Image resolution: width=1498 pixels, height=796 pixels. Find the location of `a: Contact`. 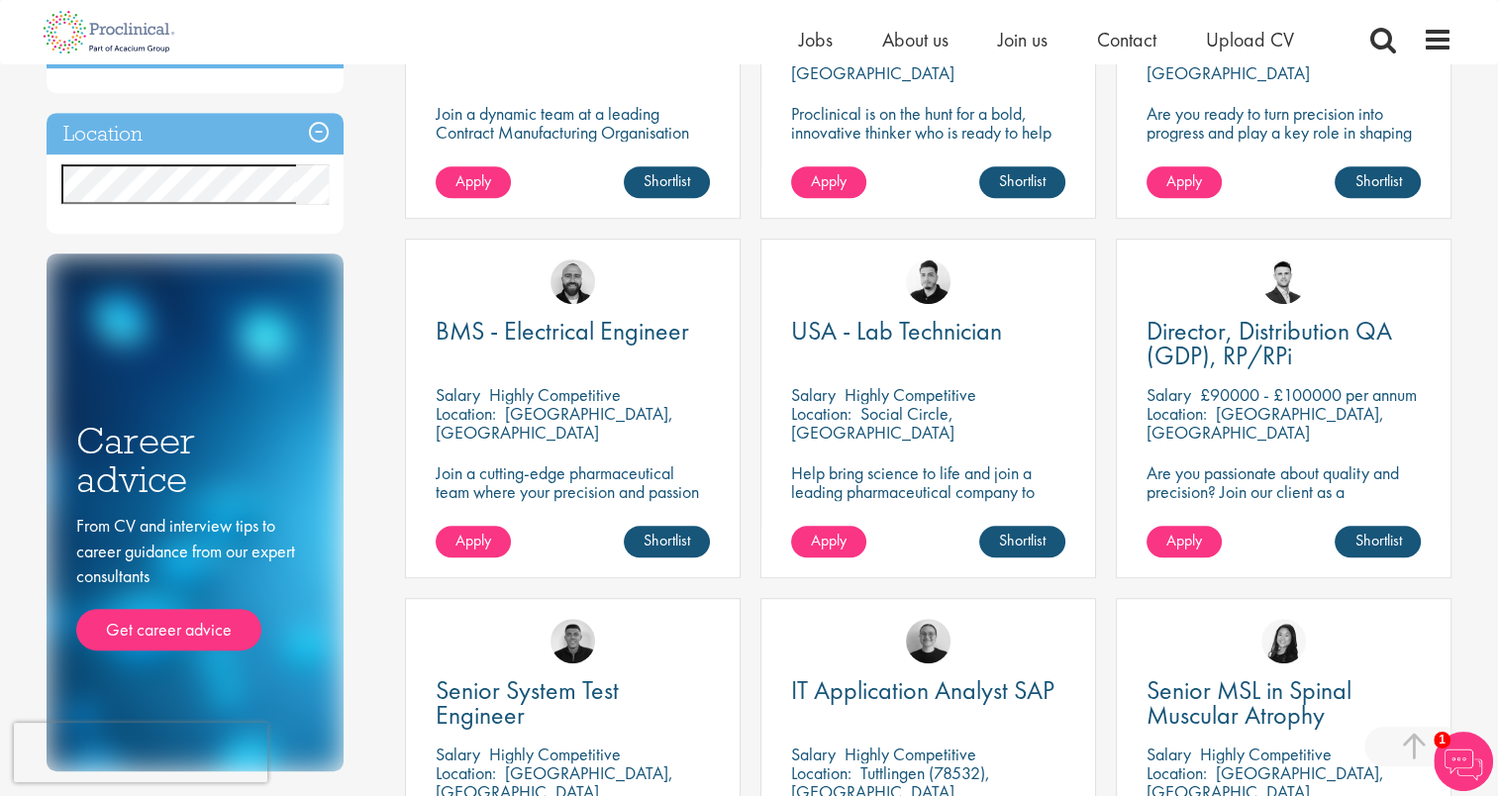

a: Contact is located at coordinates (1127, 40).